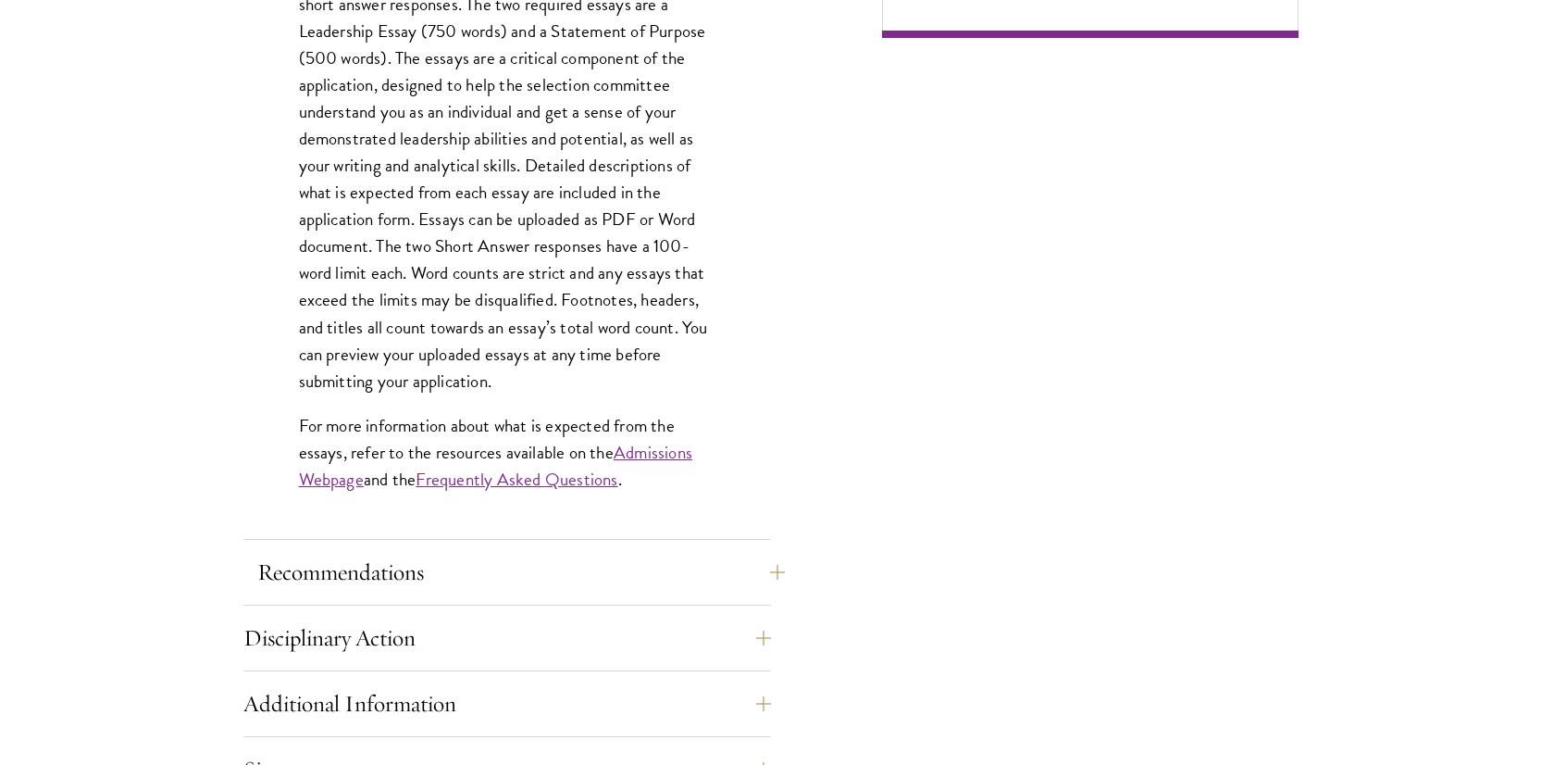 This screenshot has width=1541, height=765. What do you see at coordinates (521, 572) in the screenshot?
I see `button: Recommendations` at bounding box center [521, 572].